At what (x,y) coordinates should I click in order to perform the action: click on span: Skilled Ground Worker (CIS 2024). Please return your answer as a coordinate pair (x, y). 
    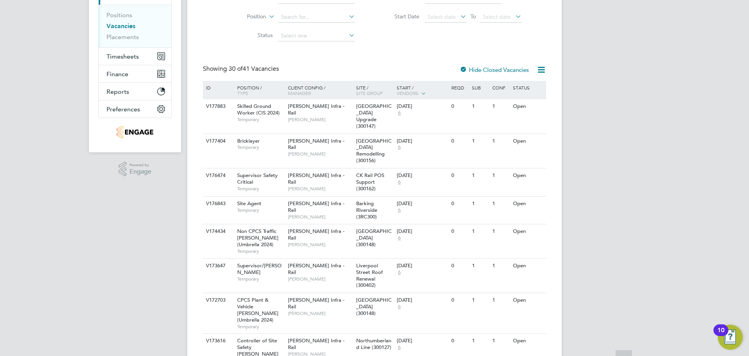
    Looking at the image, I should click on (258, 109).